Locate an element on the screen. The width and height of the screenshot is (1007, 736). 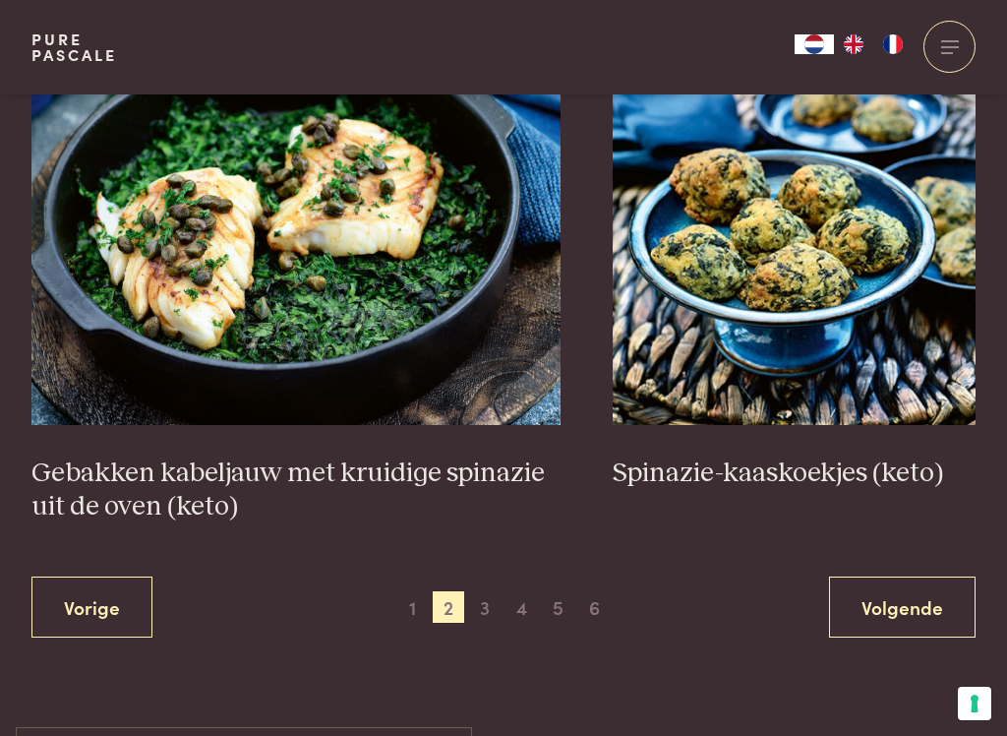
a: NL is located at coordinates (815, 44).